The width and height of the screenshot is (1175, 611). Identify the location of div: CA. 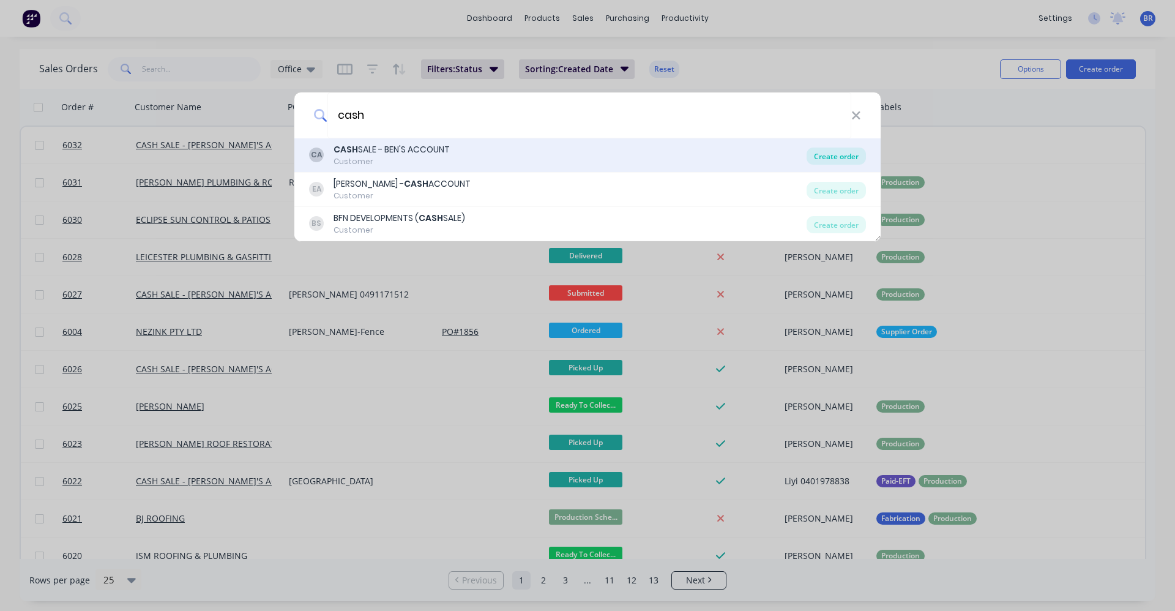
(316, 155).